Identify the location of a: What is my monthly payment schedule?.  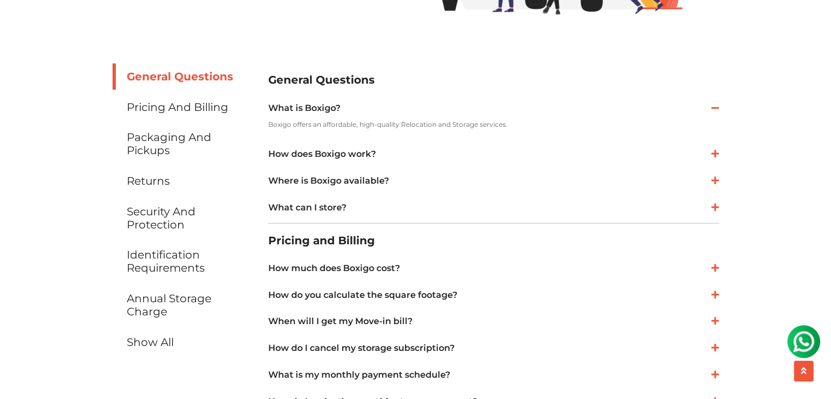
(493, 375).